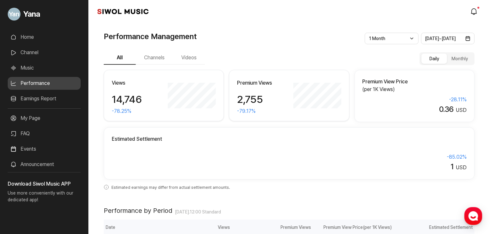 This screenshot has width=490, height=234. What do you see at coordinates (44, 14) in the screenshot?
I see `a: Go to My Profile` at bounding box center [44, 14].